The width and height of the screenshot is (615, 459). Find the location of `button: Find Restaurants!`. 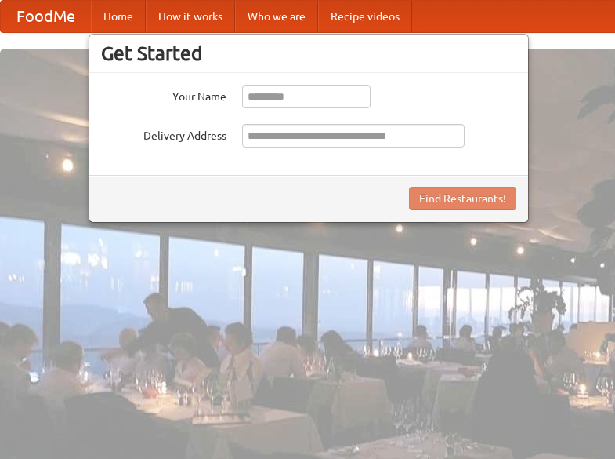

button: Find Restaurants! is located at coordinates (462, 198).